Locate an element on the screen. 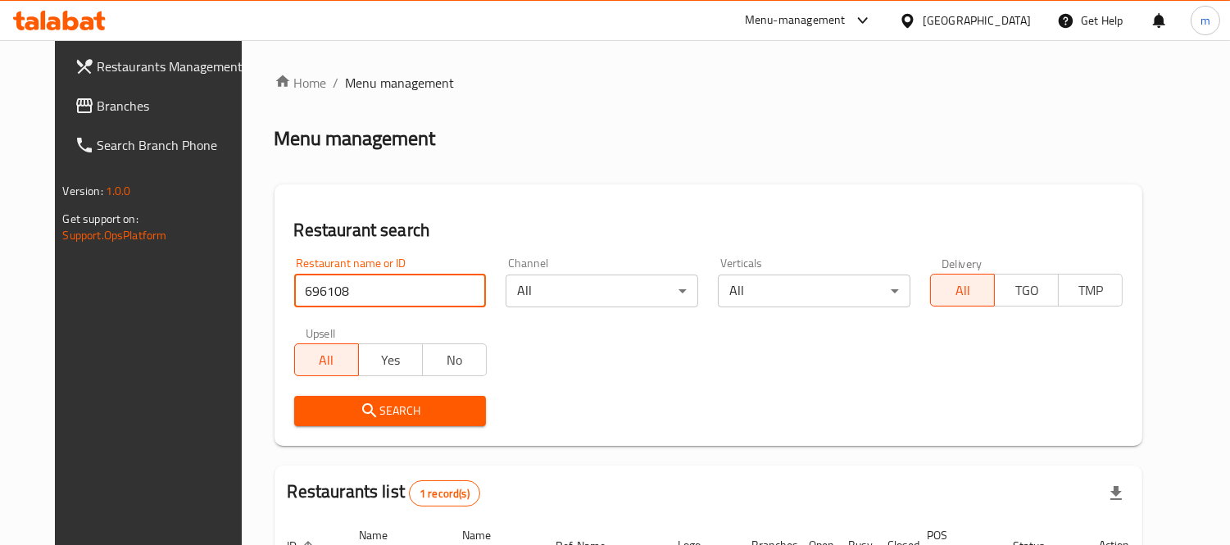 The width and height of the screenshot is (1230, 545). button: TGO is located at coordinates (1026, 290).